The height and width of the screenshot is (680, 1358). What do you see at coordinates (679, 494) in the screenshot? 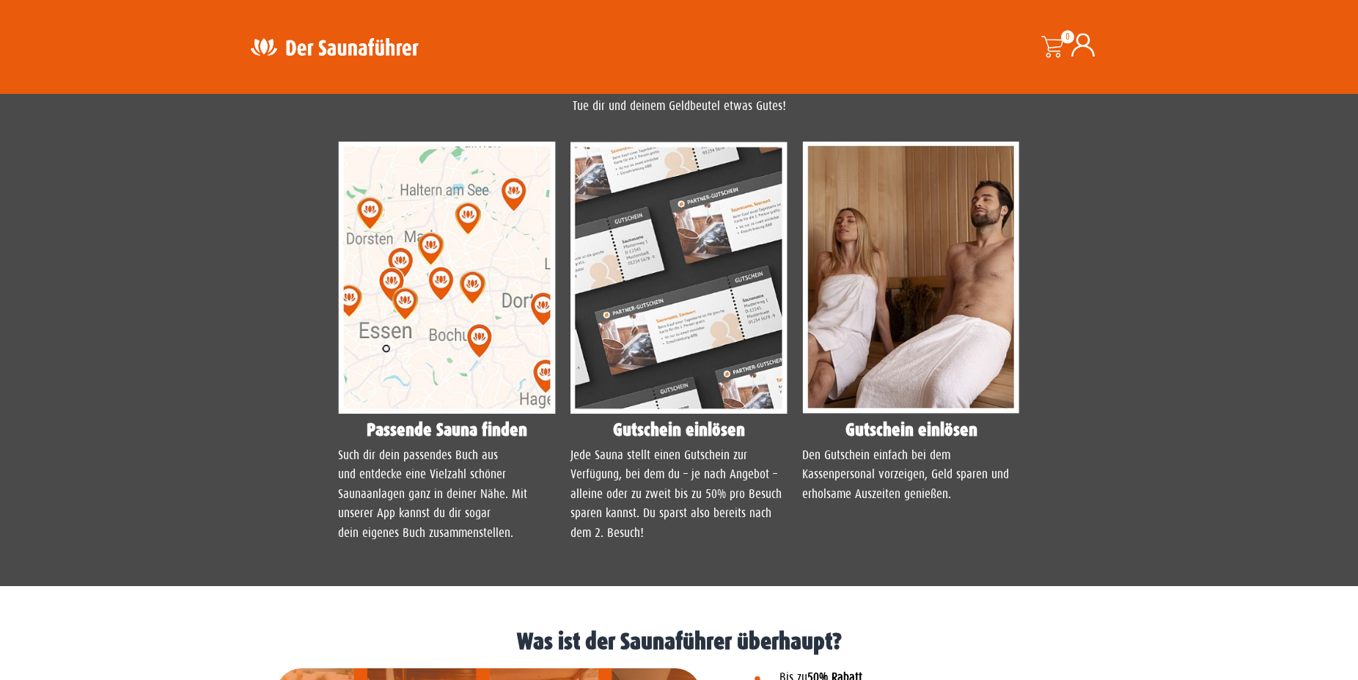
I see `p: Jede Sauna stellt einen Gutschein zur Verfügung, bei dem du – je nach Angebot – alleine oder zu z...` at bounding box center [679, 494].